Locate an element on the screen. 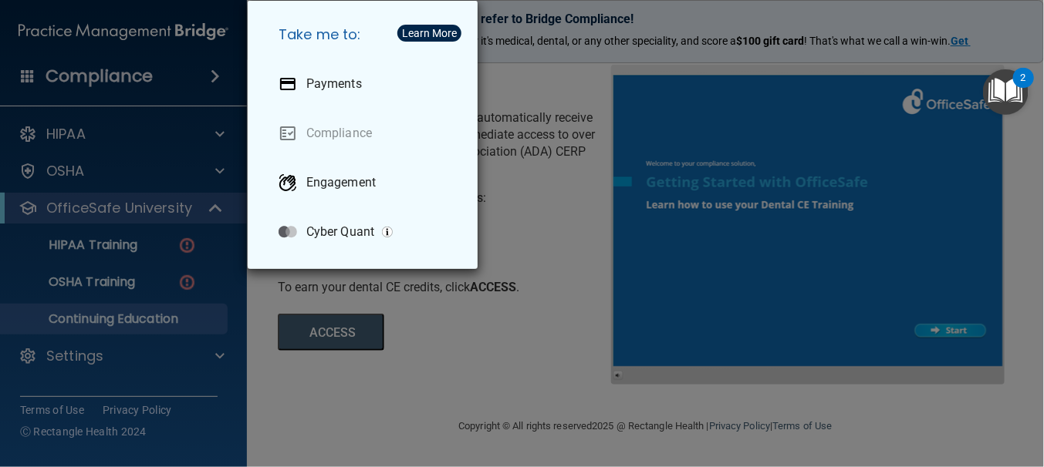  div: 2 is located at coordinates (1023, 88).